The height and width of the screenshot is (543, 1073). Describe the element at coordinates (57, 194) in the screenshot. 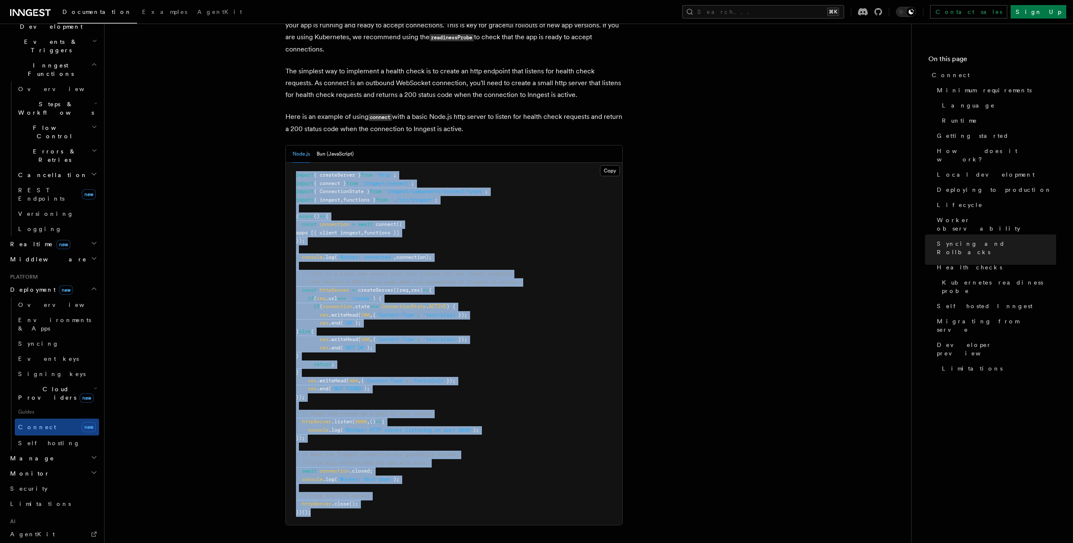

I see `a: REST Endpointsnew` at that location.